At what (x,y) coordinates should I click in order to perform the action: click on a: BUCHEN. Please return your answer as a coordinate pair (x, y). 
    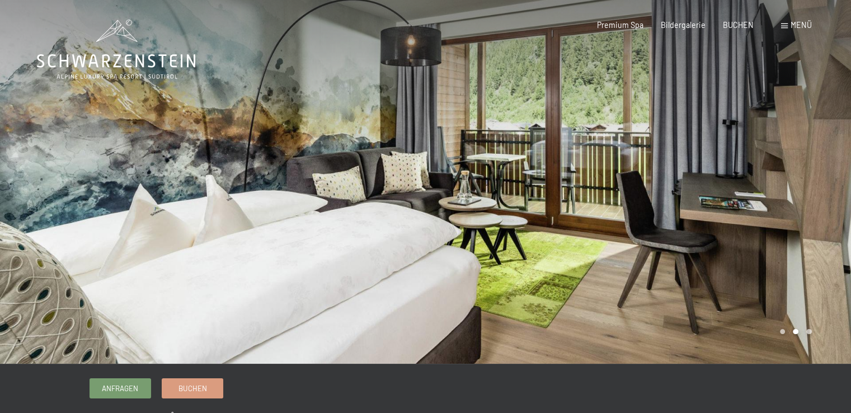
    Looking at the image, I should click on (738, 25).